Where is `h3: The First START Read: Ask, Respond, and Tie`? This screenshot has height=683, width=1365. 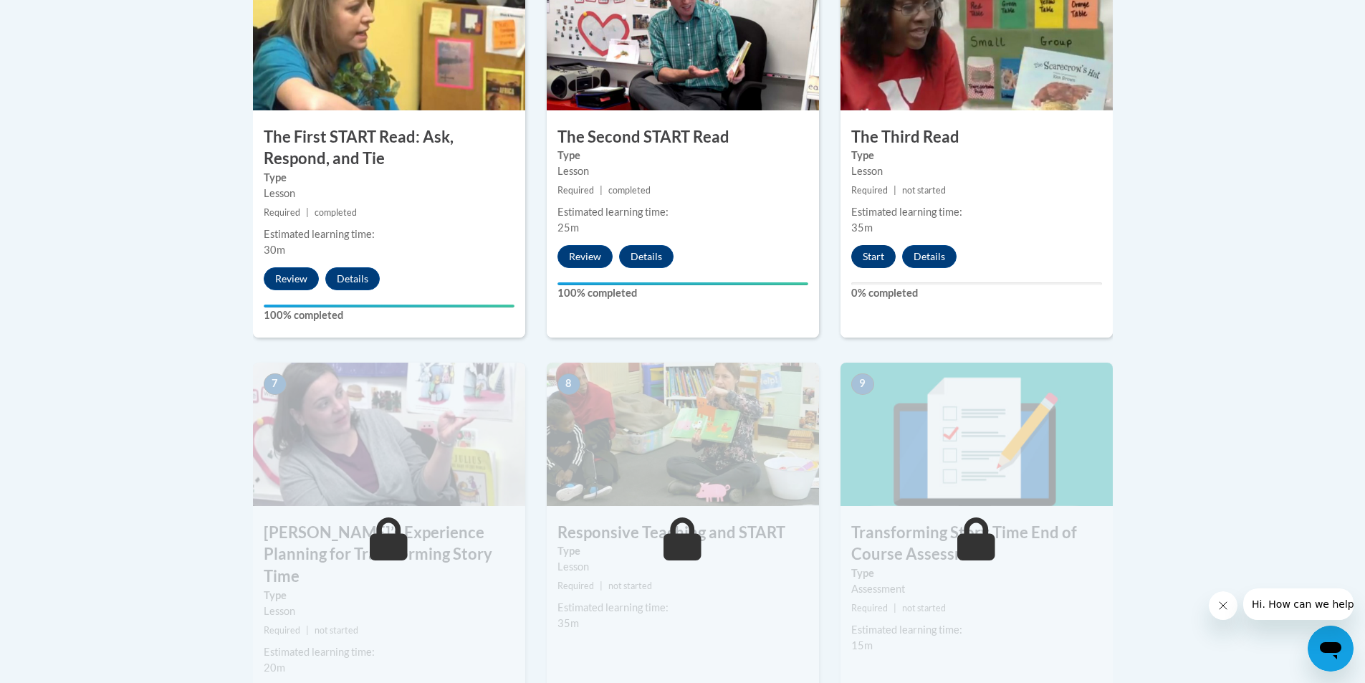
h3: The First START Read: Ask, Respond, and Tie is located at coordinates (389, 148).